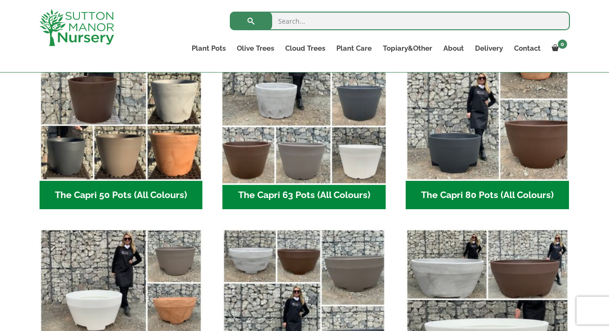  Describe the element at coordinates (354, 48) in the screenshot. I see `a: Plant Care` at that location.